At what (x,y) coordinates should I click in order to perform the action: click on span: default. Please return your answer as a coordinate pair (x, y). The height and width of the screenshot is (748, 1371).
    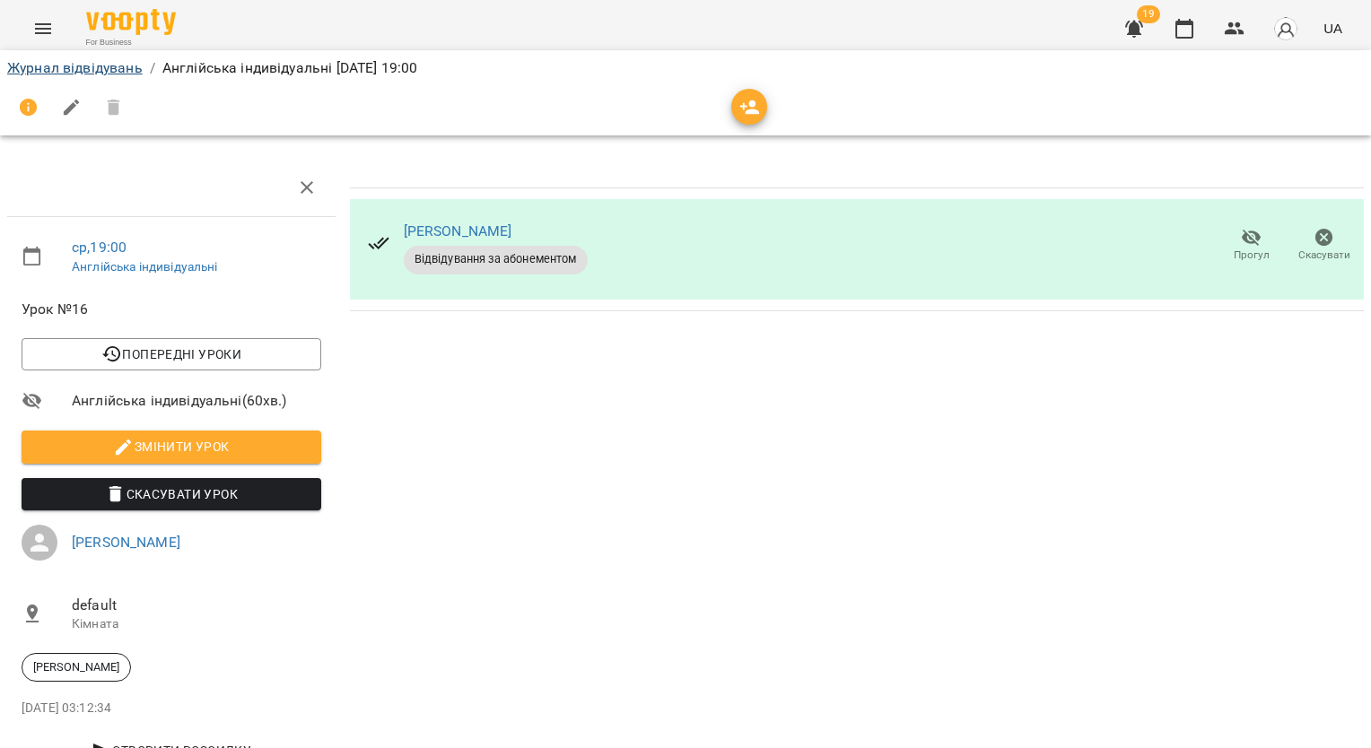
    Looking at the image, I should click on (196, 605).